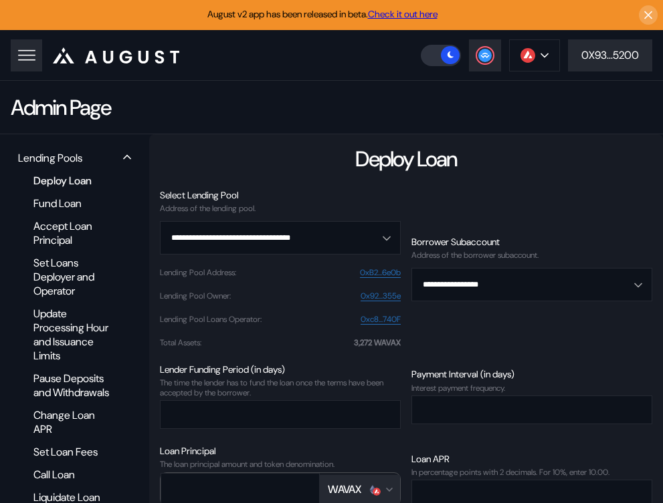 The image size is (663, 503). What do you see at coordinates (380, 320) in the screenshot?
I see `a: 0xc8...740F` at bounding box center [380, 320].